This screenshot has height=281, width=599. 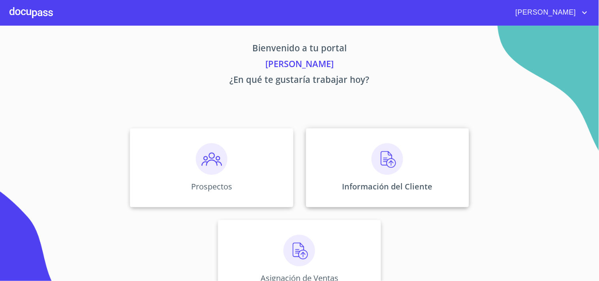 What do you see at coordinates (387, 186) in the screenshot?
I see `p: Información del Cliente` at bounding box center [387, 186].